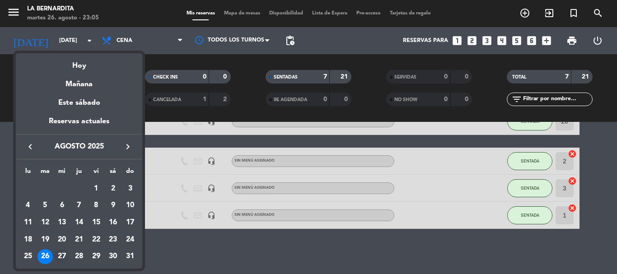 This screenshot has height=274, width=617. I want to click on div: 20, so click(62, 240).